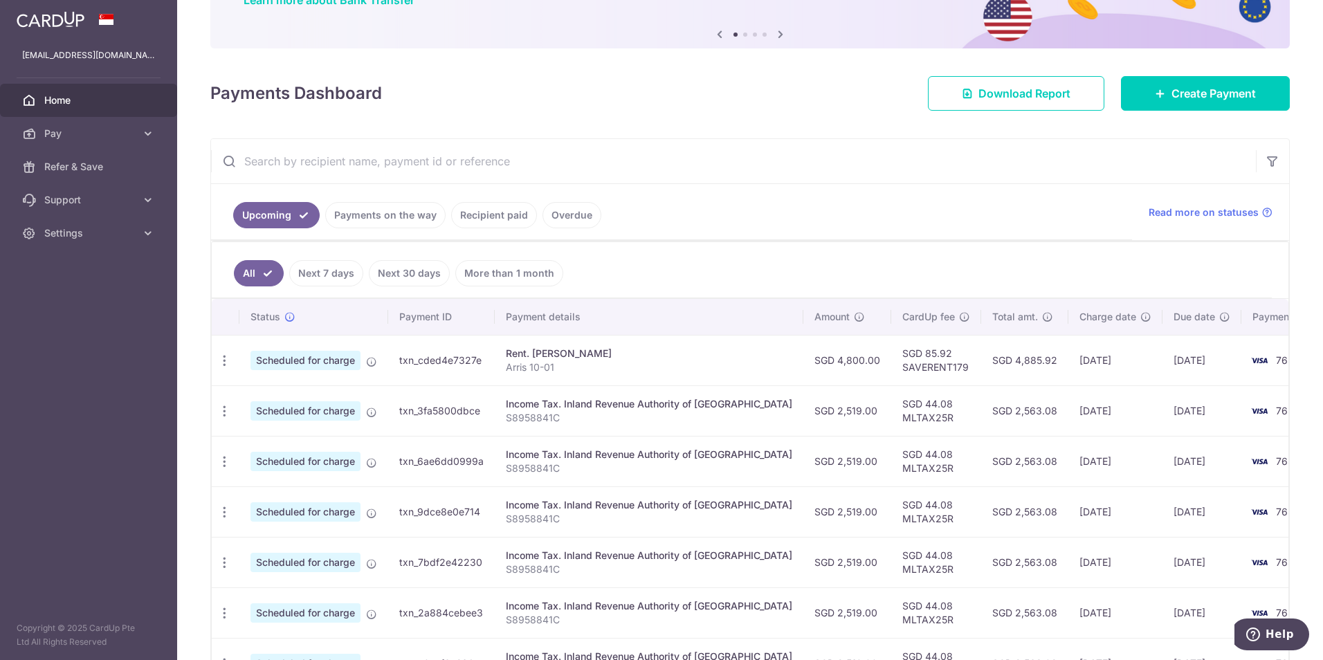  What do you see at coordinates (509, 273) in the screenshot?
I see `a: More than 1 month` at bounding box center [509, 273].